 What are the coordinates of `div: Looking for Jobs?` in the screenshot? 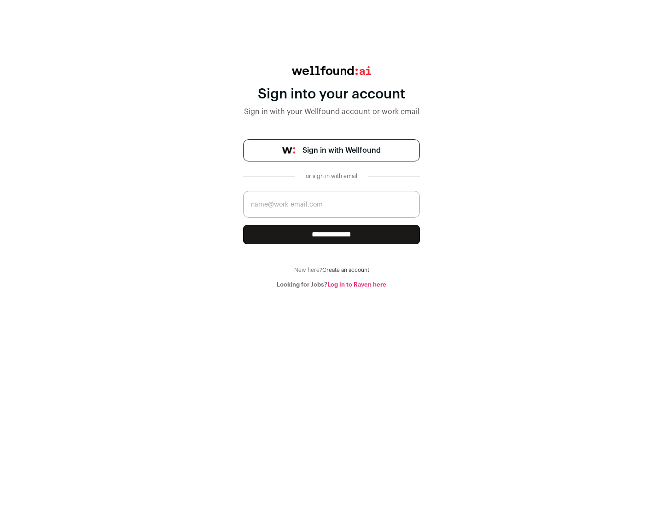 It's located at (331, 285).